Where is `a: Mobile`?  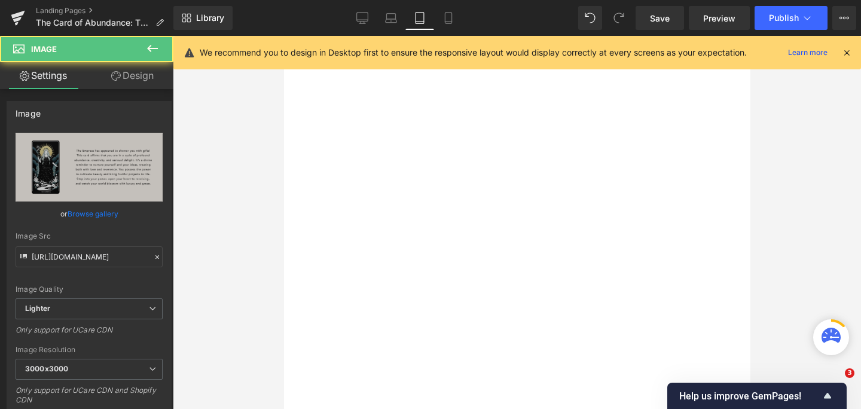 a: Mobile is located at coordinates (449, 18).